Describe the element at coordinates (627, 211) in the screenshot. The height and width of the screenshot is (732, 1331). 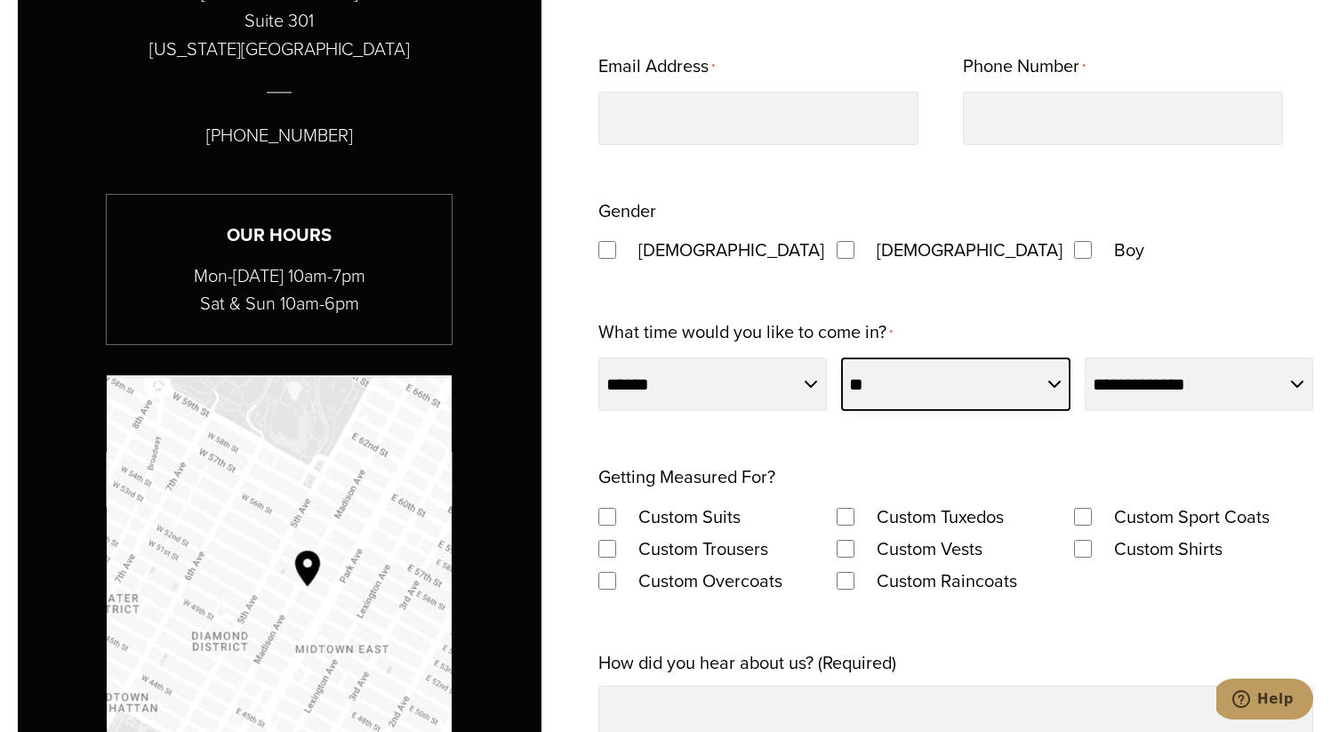
I see `legend: Gender` at that location.